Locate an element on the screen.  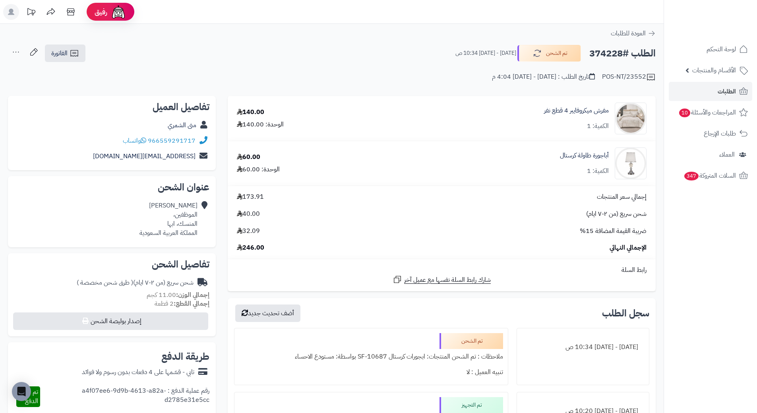
small: 2 قطعة is located at coordinates (182, 304).